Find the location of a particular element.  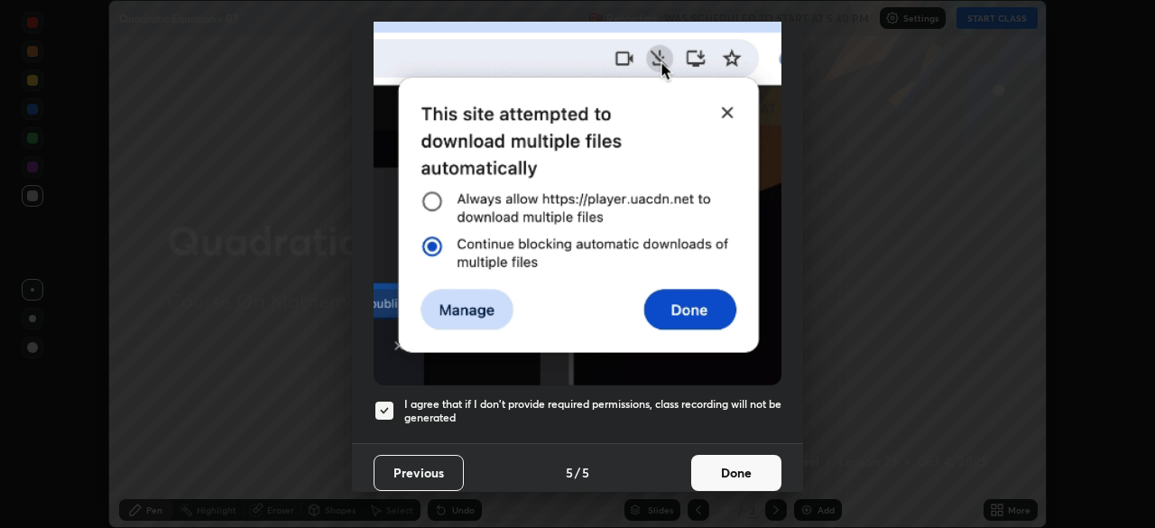

button: Done is located at coordinates (737, 473).